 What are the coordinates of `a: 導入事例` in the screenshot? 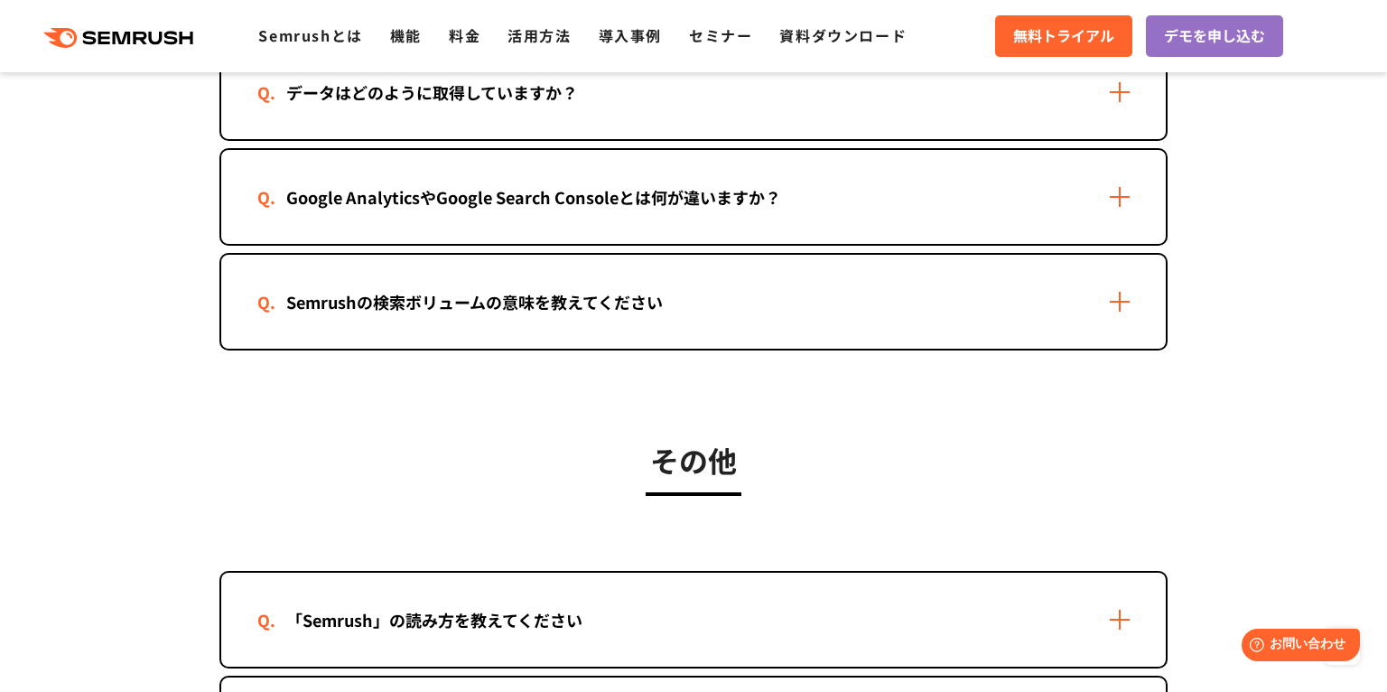 It's located at (630, 35).